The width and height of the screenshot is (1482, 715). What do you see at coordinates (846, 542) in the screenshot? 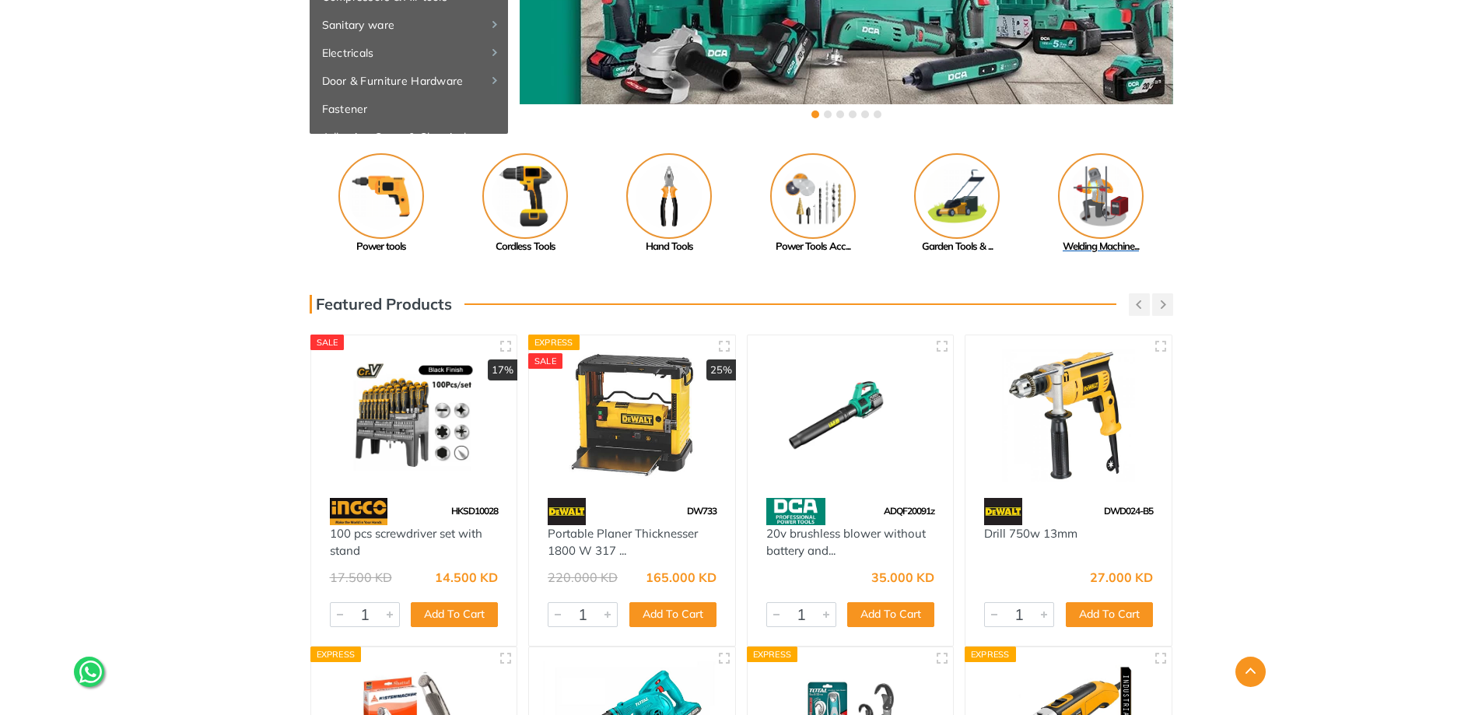
I see `a: 20v brushless blower without battery and...` at bounding box center [846, 542].